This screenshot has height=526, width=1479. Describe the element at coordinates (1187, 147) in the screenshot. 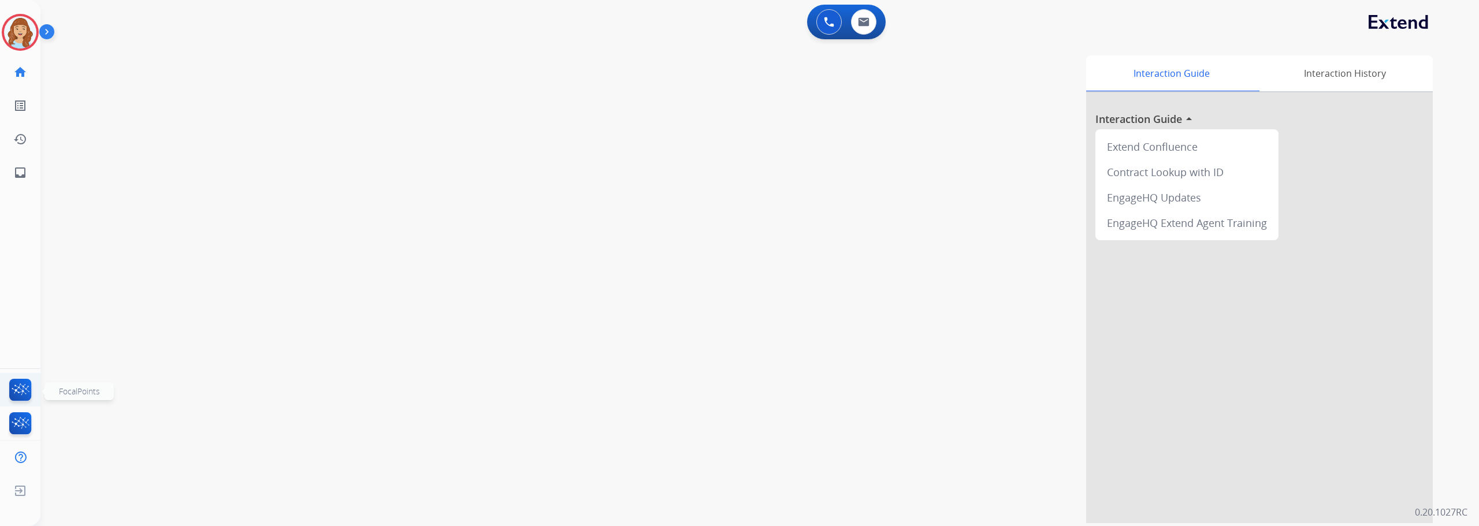

I see `div: Extend Confluence` at that location.